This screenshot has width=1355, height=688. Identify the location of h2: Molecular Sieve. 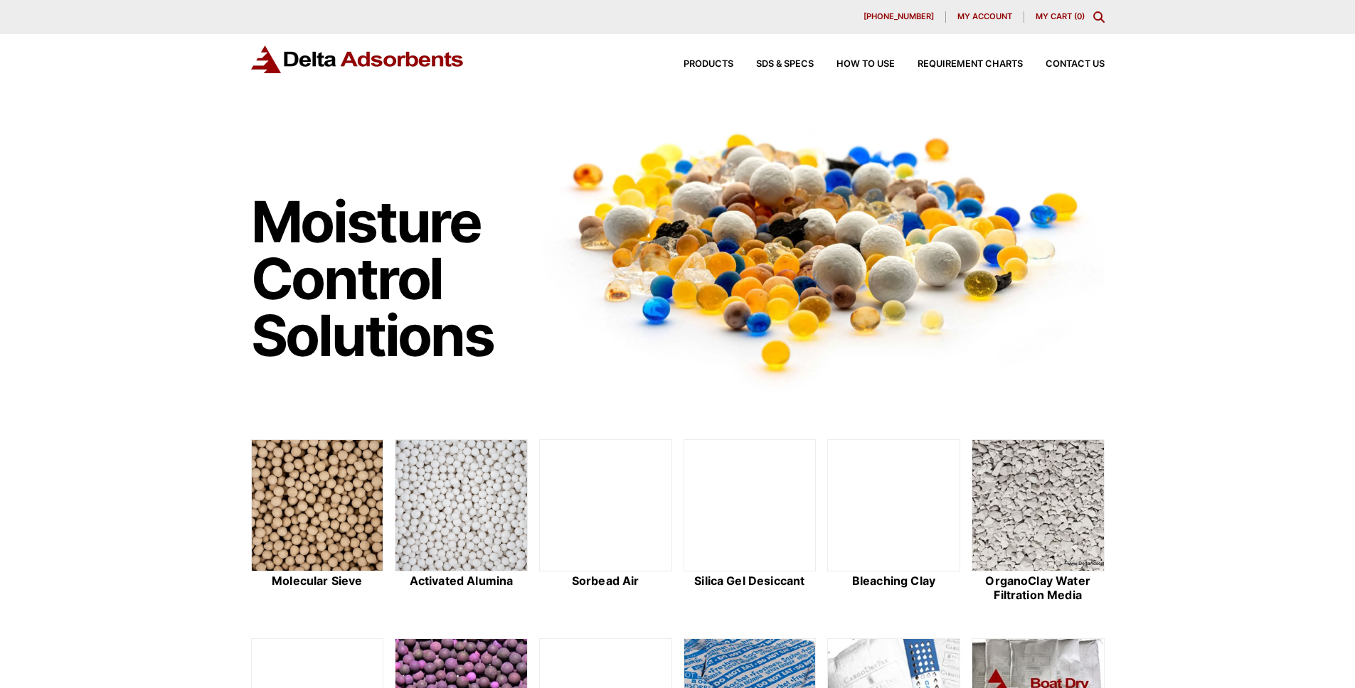
(317, 581).